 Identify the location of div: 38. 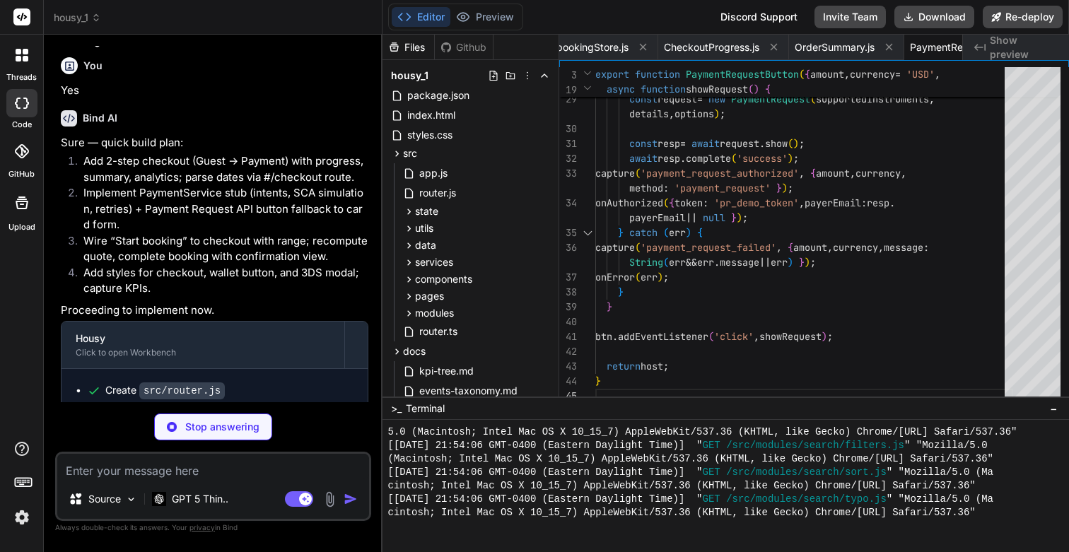
(568, 292).